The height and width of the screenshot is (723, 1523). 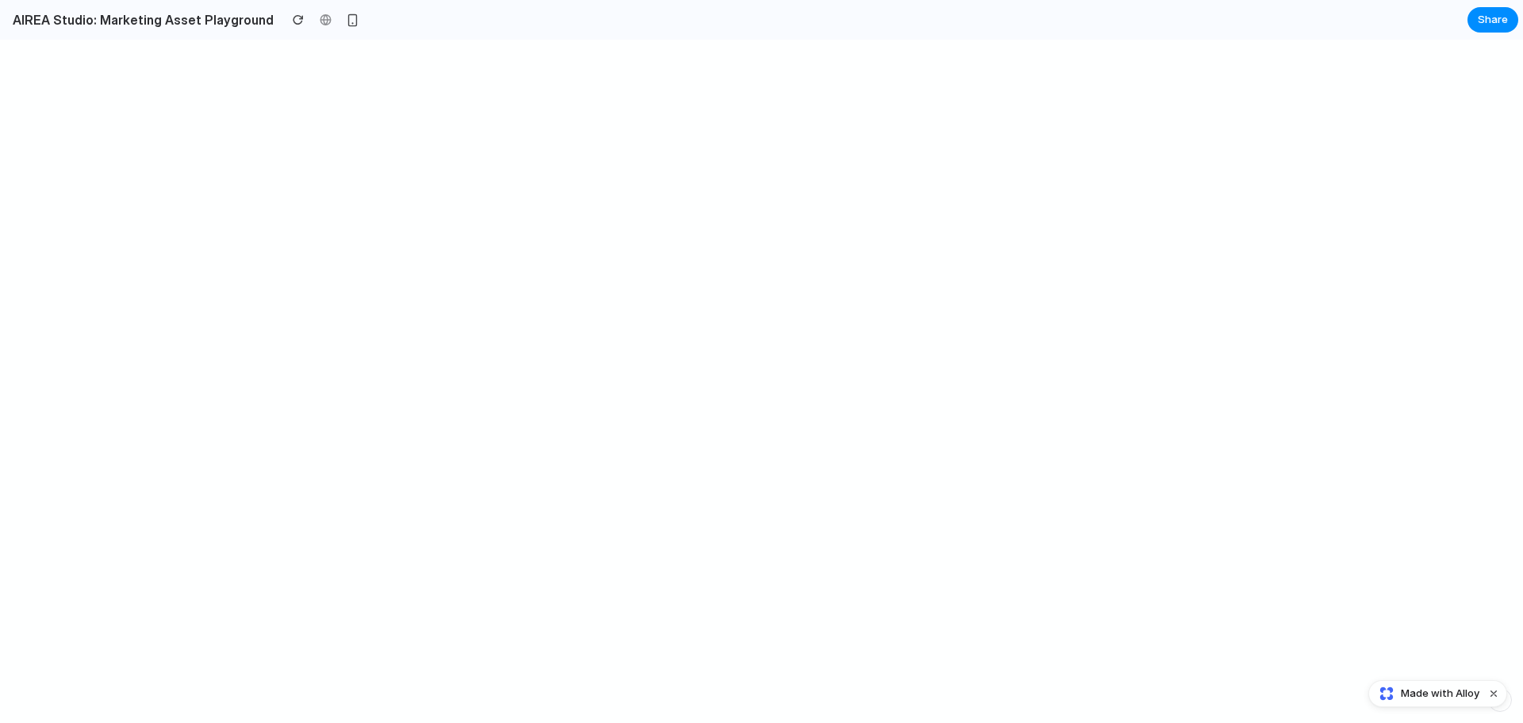 What do you see at coordinates (1493, 20) in the screenshot?
I see `button: Share` at bounding box center [1493, 20].